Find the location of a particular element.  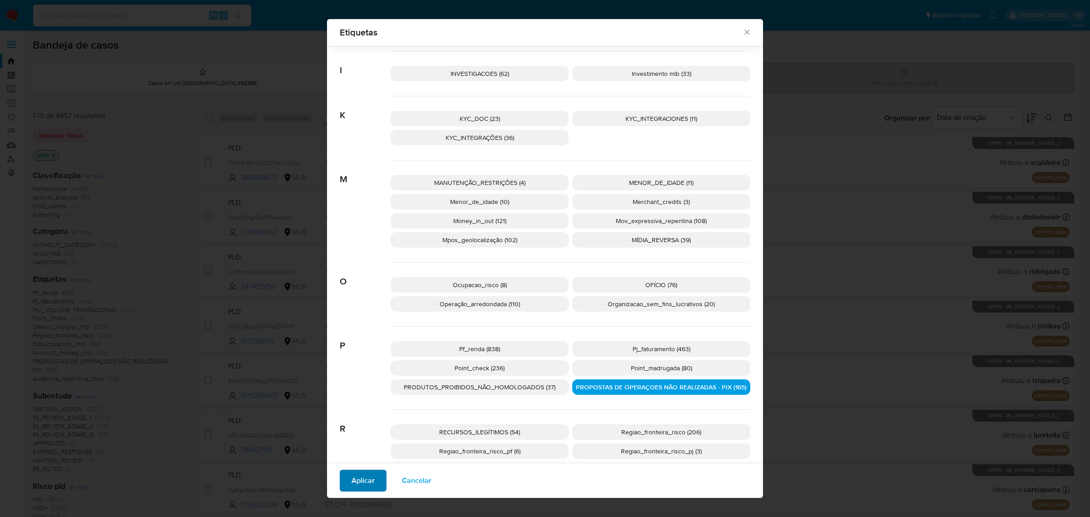

span: Operação_arredondada (110) is located at coordinates (480, 304).